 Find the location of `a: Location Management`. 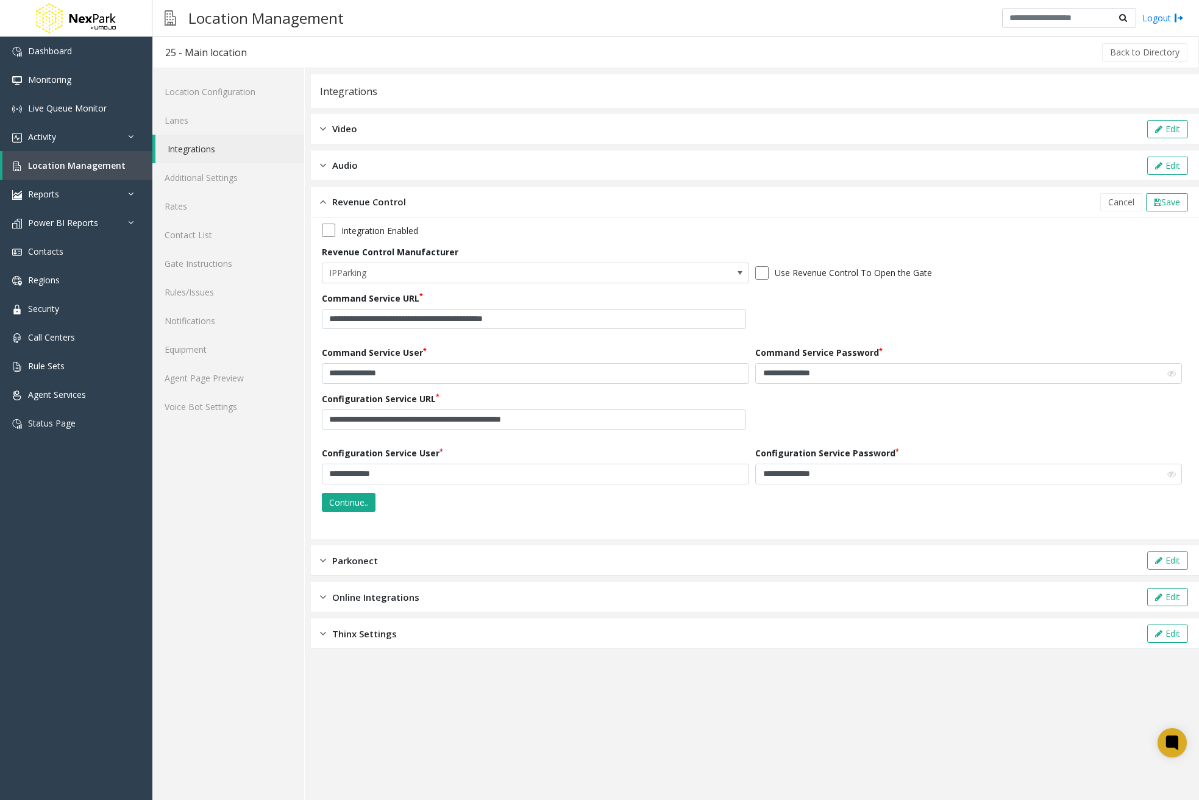

a: Location Management is located at coordinates (77, 165).